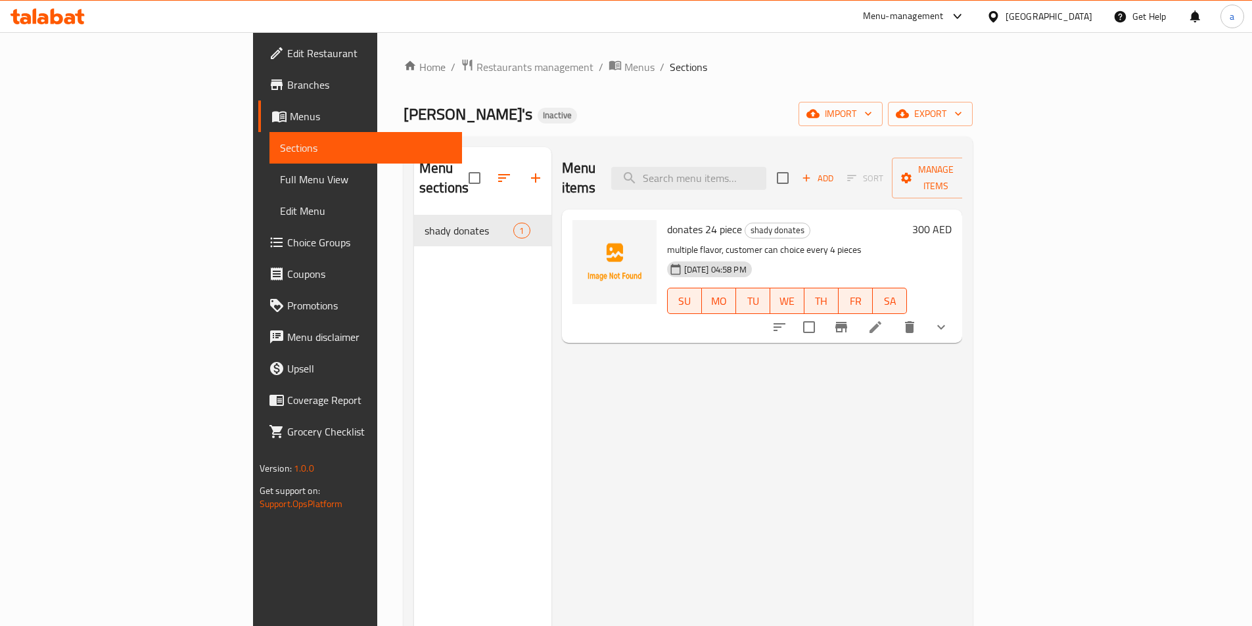 This screenshot has height=626, width=1252. I want to click on span: 1.0.0, so click(304, 468).